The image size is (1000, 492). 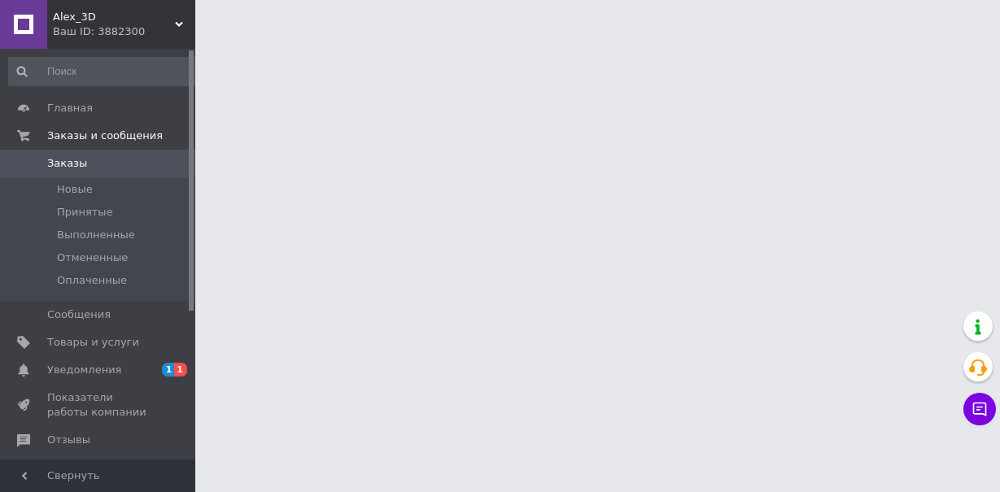 I want to click on span: Главная, so click(x=70, y=108).